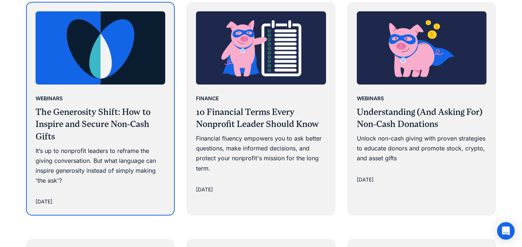  Describe the element at coordinates (100, 109) in the screenshot. I see `a: WebinarsThe Generosity Shift: How to Inspire and Secure Non-Cash GiftsIt’s up to nonprofit leader...` at that location.